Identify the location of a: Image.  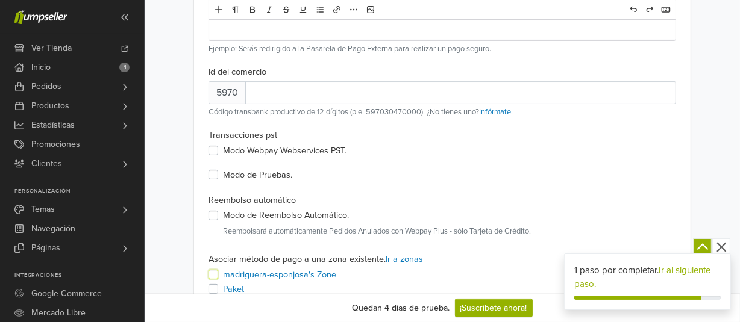
(371, 10).